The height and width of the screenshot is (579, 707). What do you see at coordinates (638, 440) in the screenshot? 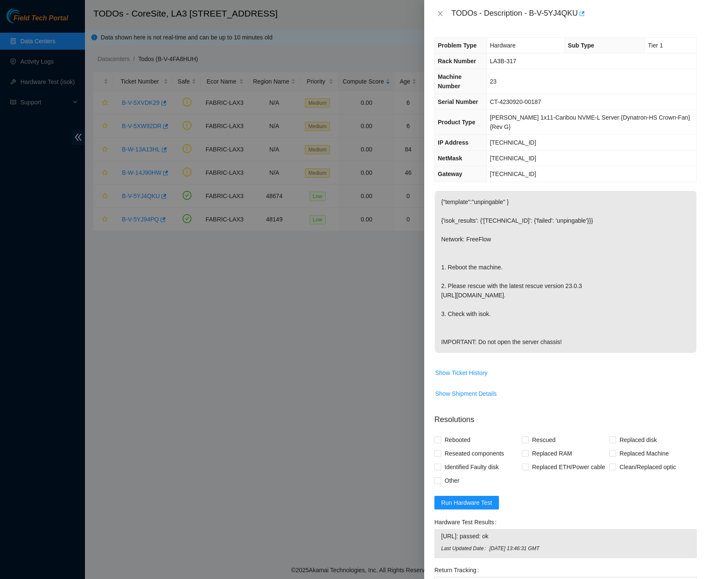
I see `span: Replaced disk` at bounding box center [638, 440].